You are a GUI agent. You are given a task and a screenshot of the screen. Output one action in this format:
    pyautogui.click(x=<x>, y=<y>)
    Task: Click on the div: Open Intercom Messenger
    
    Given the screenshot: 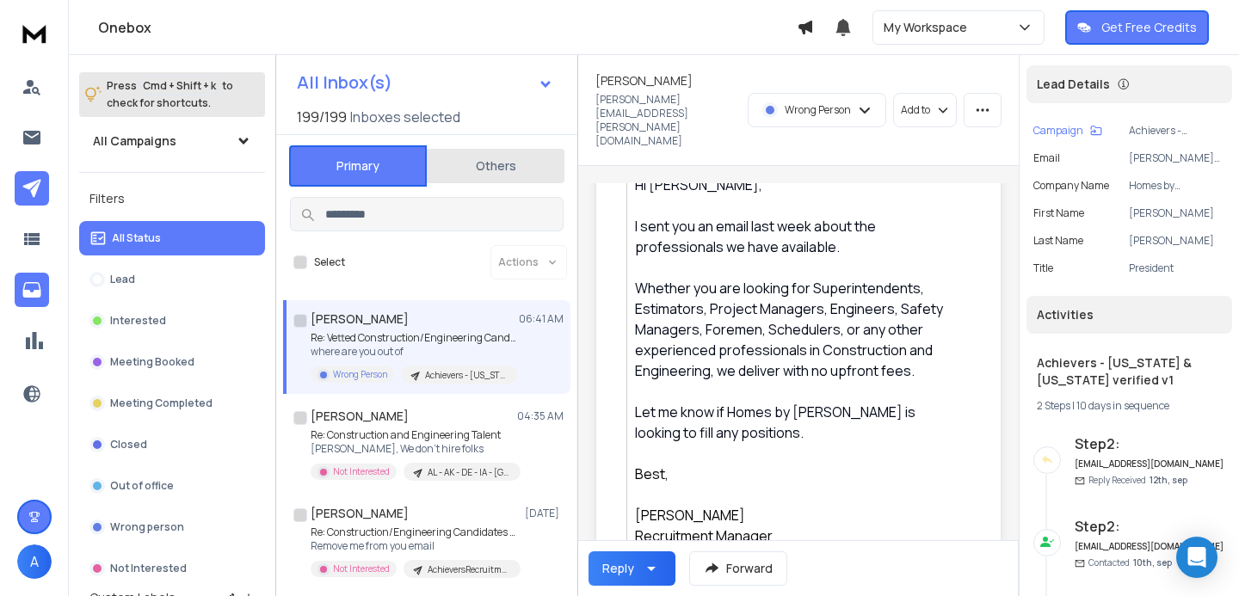 What is the action you would take?
    pyautogui.click(x=1197, y=558)
    